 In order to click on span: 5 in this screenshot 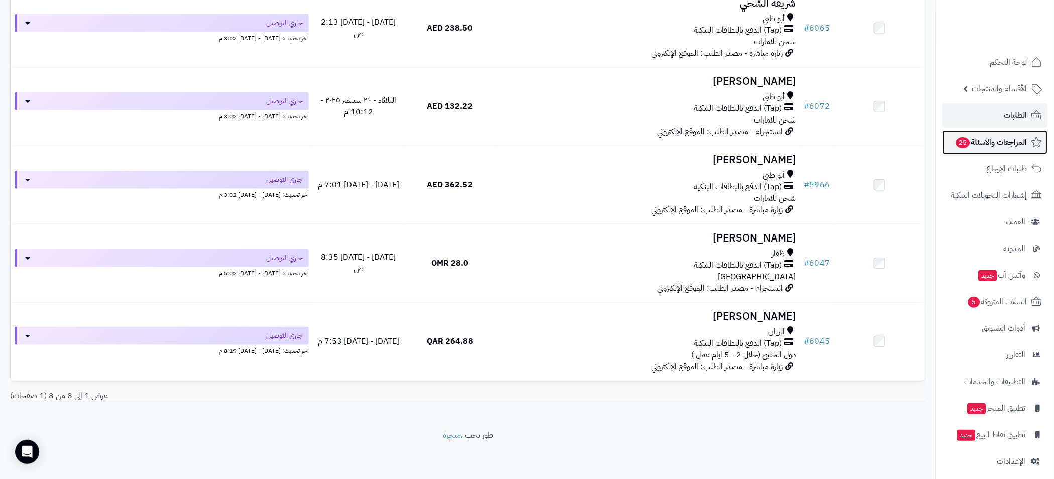, I will do `click(974, 302)`.